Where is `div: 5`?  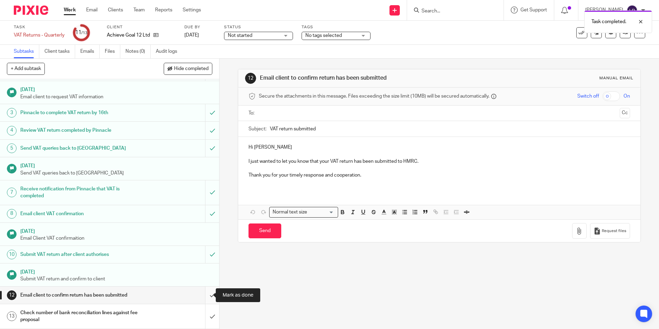 div: 5 is located at coordinates (12, 148).